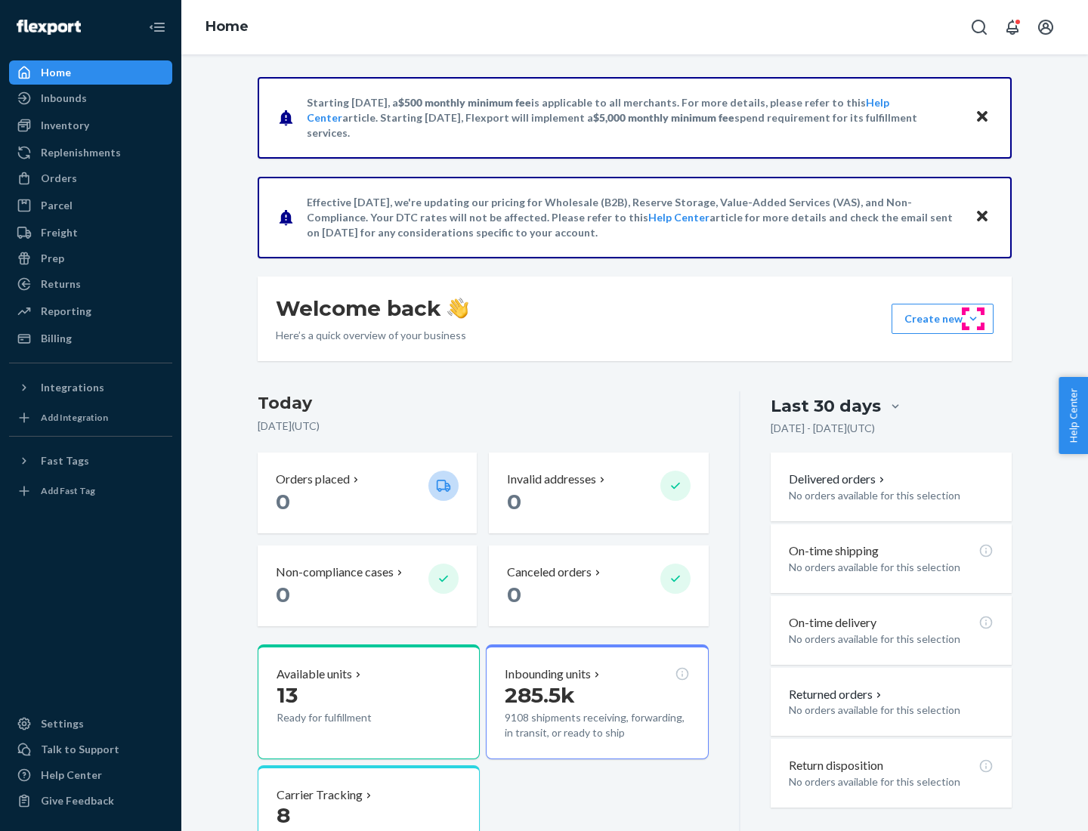 The height and width of the screenshot is (831, 1088). I want to click on button: Canceled orders 0, so click(598, 585).